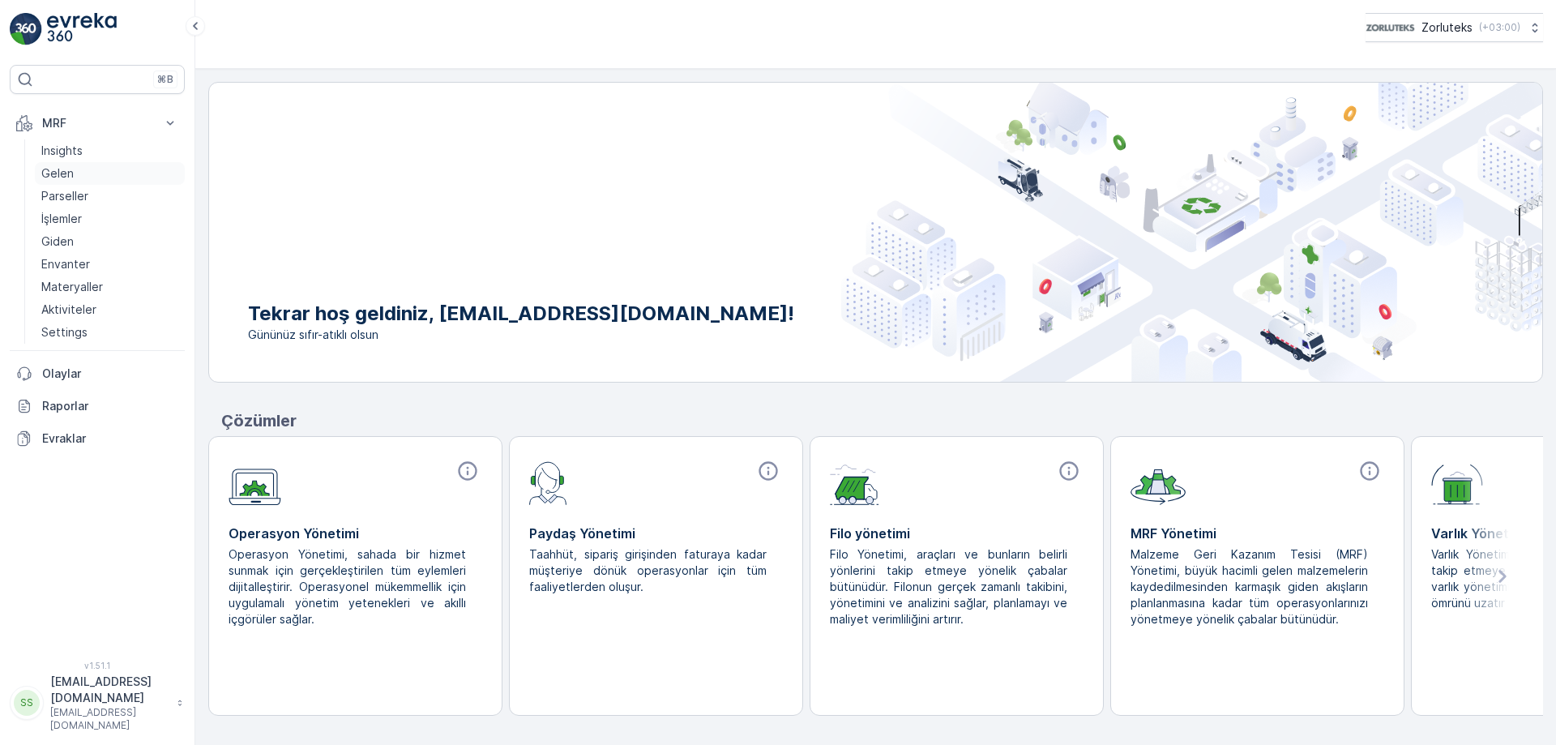 The width and height of the screenshot is (1556, 745). Describe the element at coordinates (109, 173) in the screenshot. I see `a: Gelen` at that location.